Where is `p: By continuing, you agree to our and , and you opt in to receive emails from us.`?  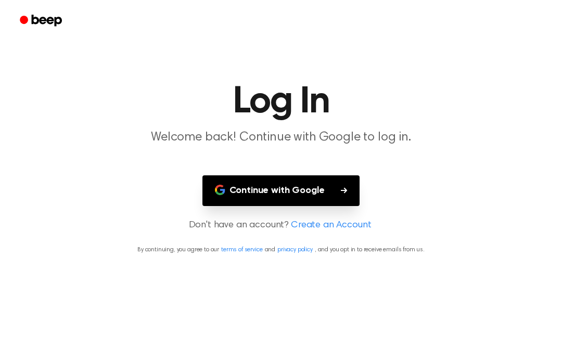 p: By continuing, you agree to our and , and you opt in to receive emails from us. is located at coordinates (281, 250).